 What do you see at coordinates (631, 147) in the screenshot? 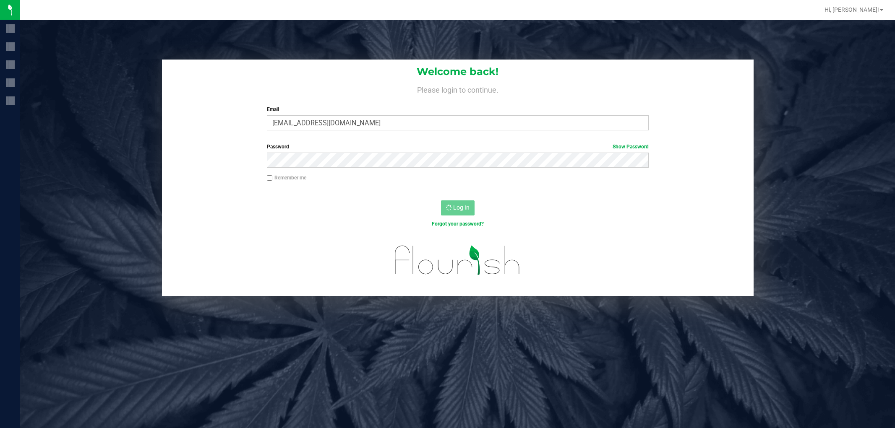
I see `a: Show Password` at bounding box center [631, 147].